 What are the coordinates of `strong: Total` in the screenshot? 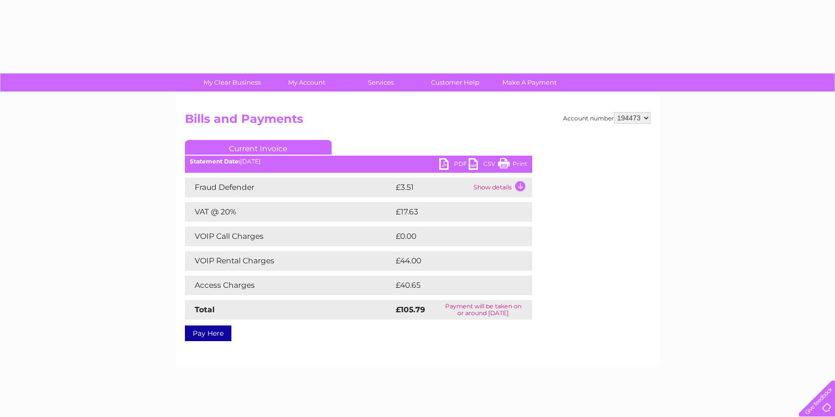 It's located at (204, 309).